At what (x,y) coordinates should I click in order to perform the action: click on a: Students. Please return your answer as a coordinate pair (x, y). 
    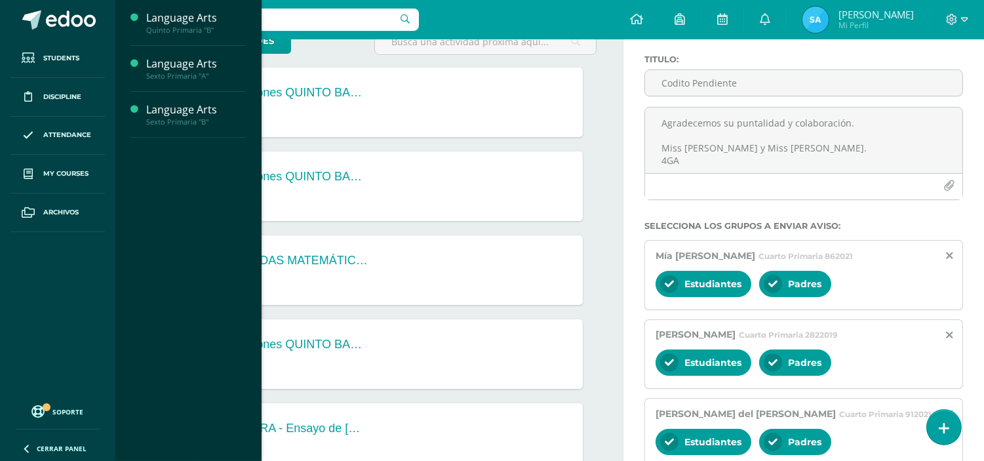
    Looking at the image, I should click on (58, 58).